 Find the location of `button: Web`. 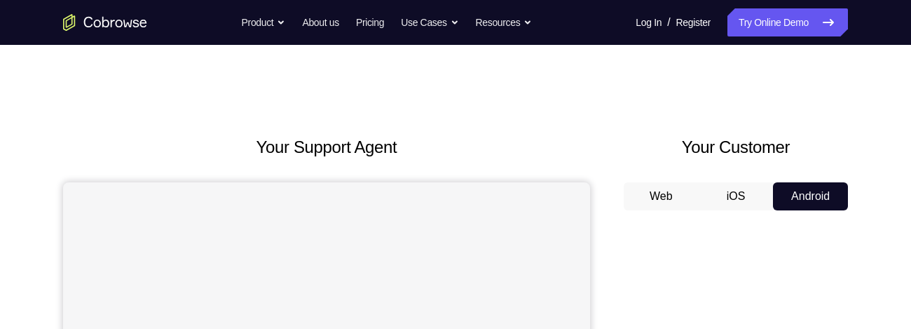

button: Web is located at coordinates (661, 196).